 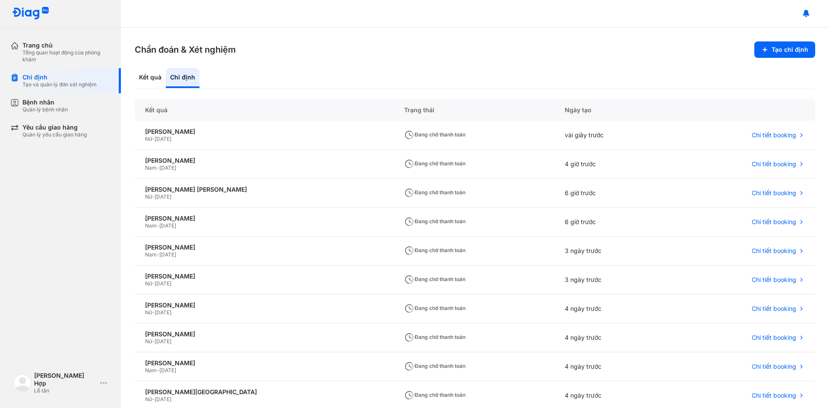 What do you see at coordinates (45, 102) in the screenshot?
I see `div: Bệnh nhân` at bounding box center [45, 102].